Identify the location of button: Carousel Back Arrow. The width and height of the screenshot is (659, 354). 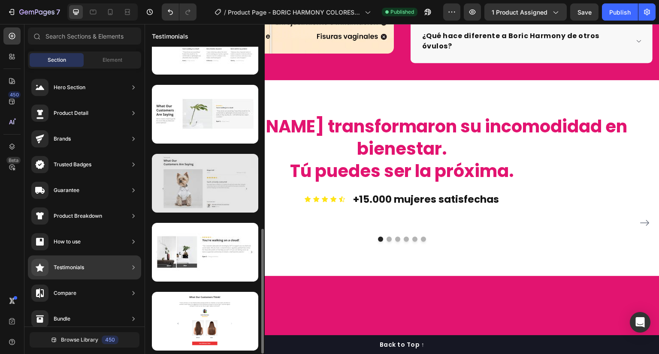
(15, 199).